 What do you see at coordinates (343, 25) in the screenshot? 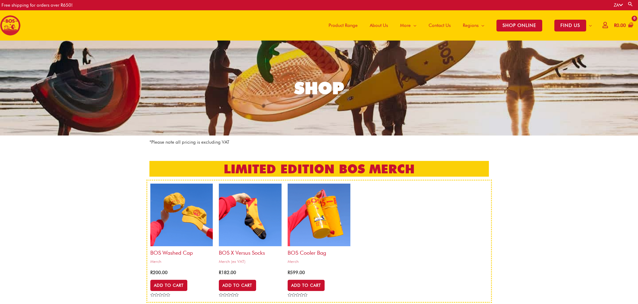
I see `span: Product Range` at bounding box center [343, 25].